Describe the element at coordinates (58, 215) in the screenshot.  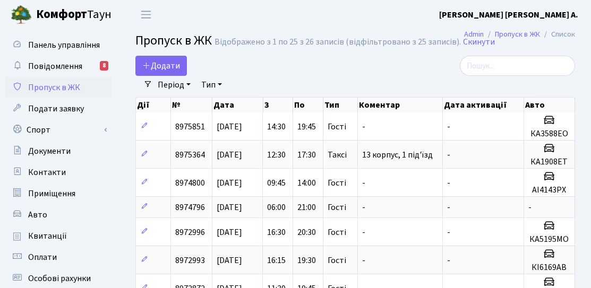
I see `a: Авто` at that location.